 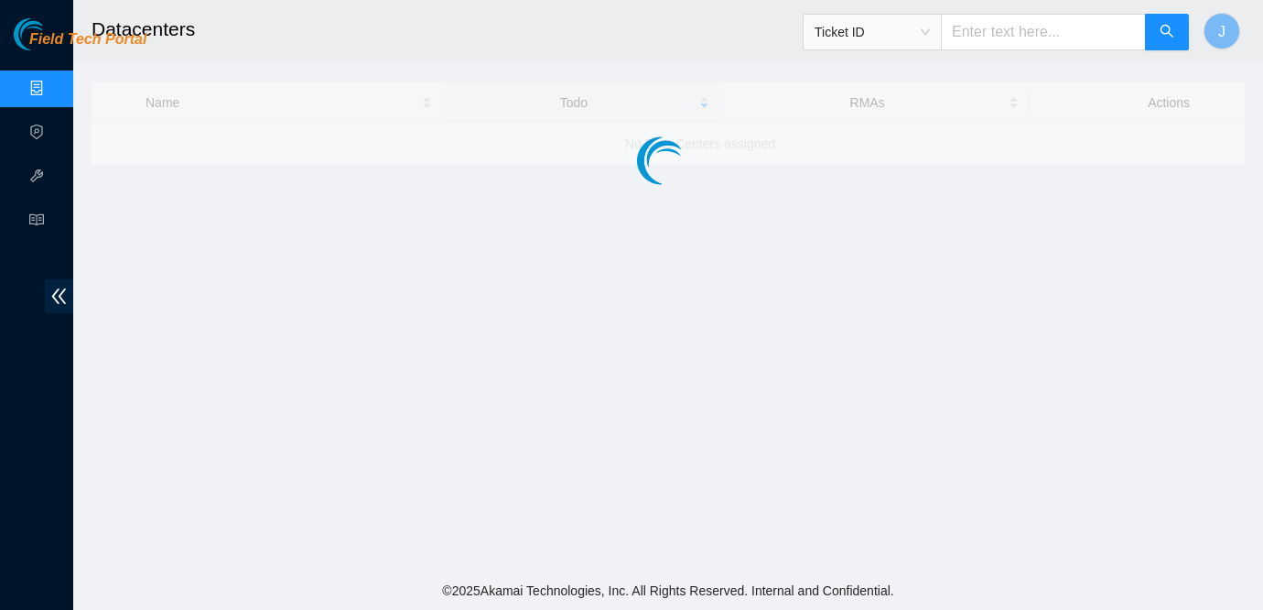 What do you see at coordinates (80, 45) in the screenshot?
I see `a: Akamai TechnologiesField Tech Portal` at bounding box center [80, 45].